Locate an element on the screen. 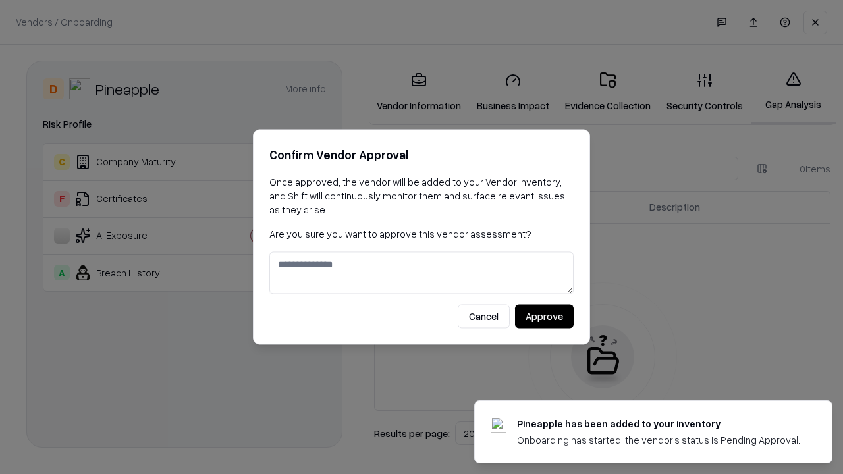 This screenshot has height=474, width=843. p: Are you sure you want to approve this vendor assessment? is located at coordinates (422, 234).